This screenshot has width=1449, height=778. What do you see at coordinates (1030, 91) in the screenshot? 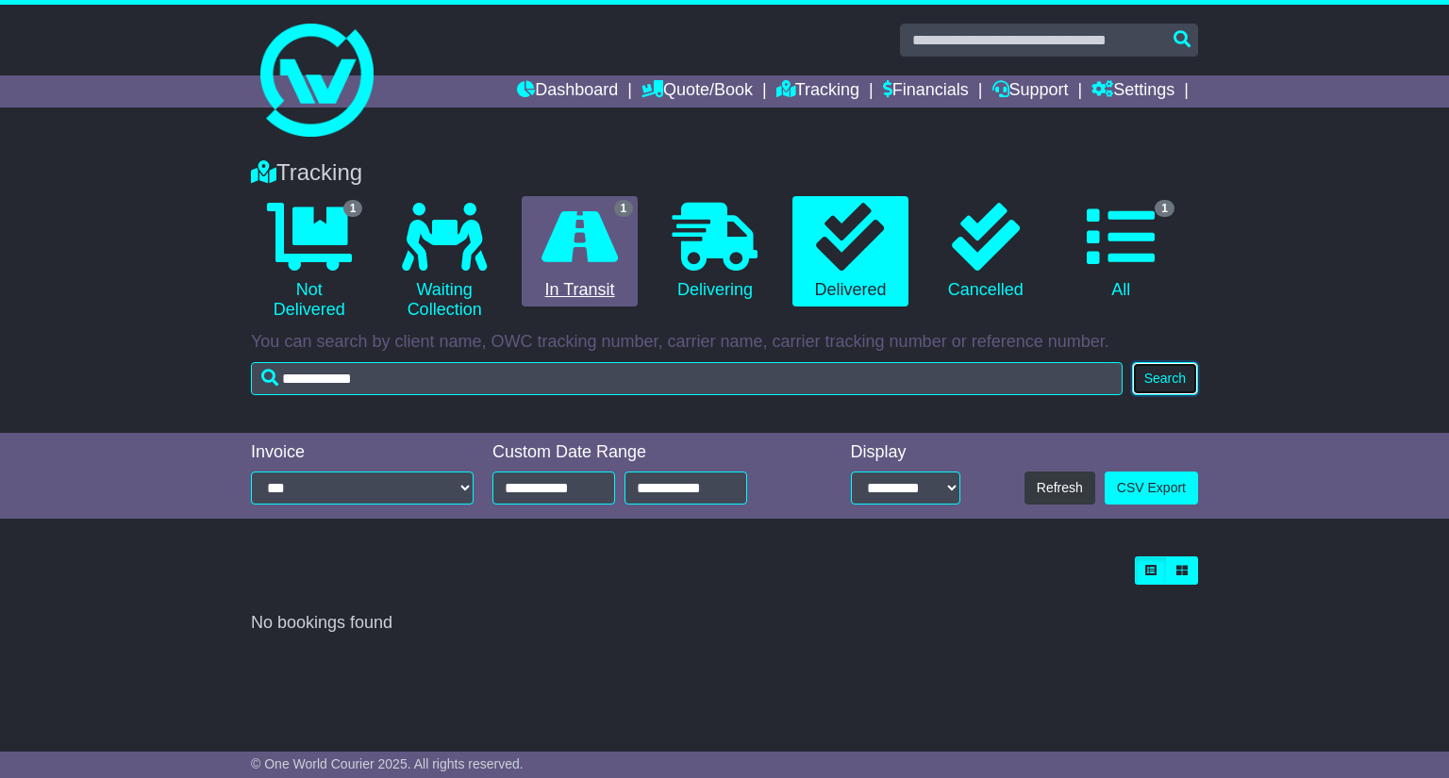
I see `a: Support` at bounding box center [1030, 91].